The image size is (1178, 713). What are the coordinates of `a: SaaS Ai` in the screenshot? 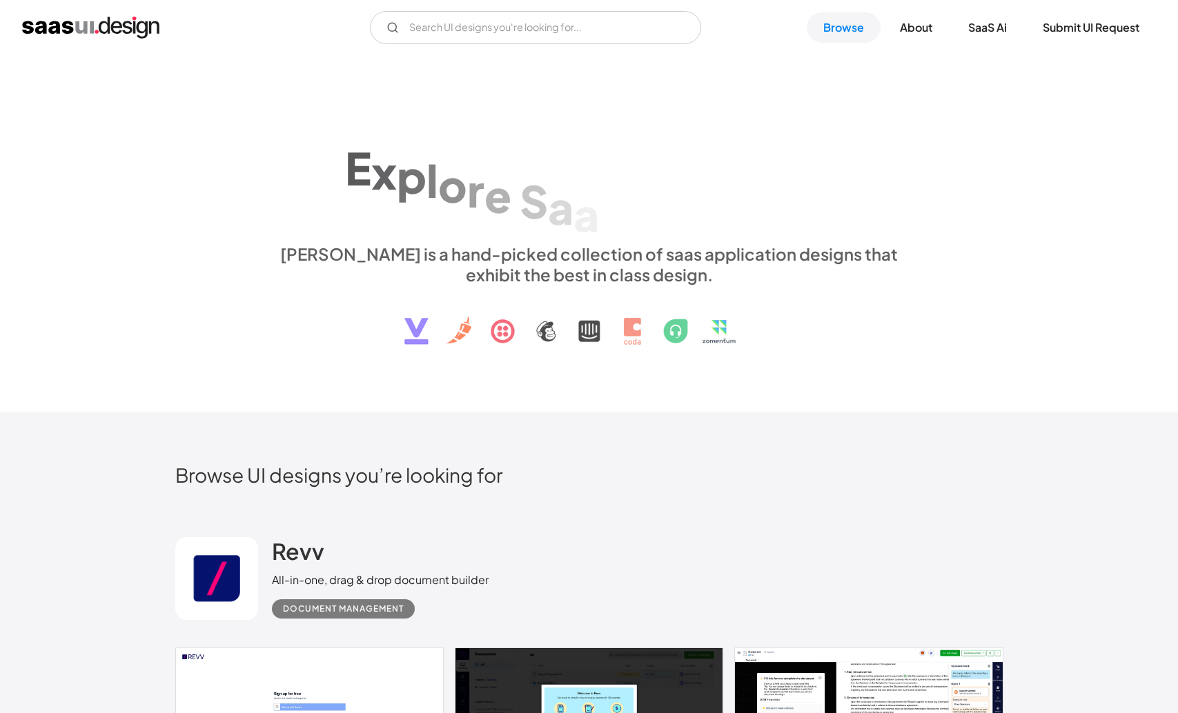 It's located at (987, 28).